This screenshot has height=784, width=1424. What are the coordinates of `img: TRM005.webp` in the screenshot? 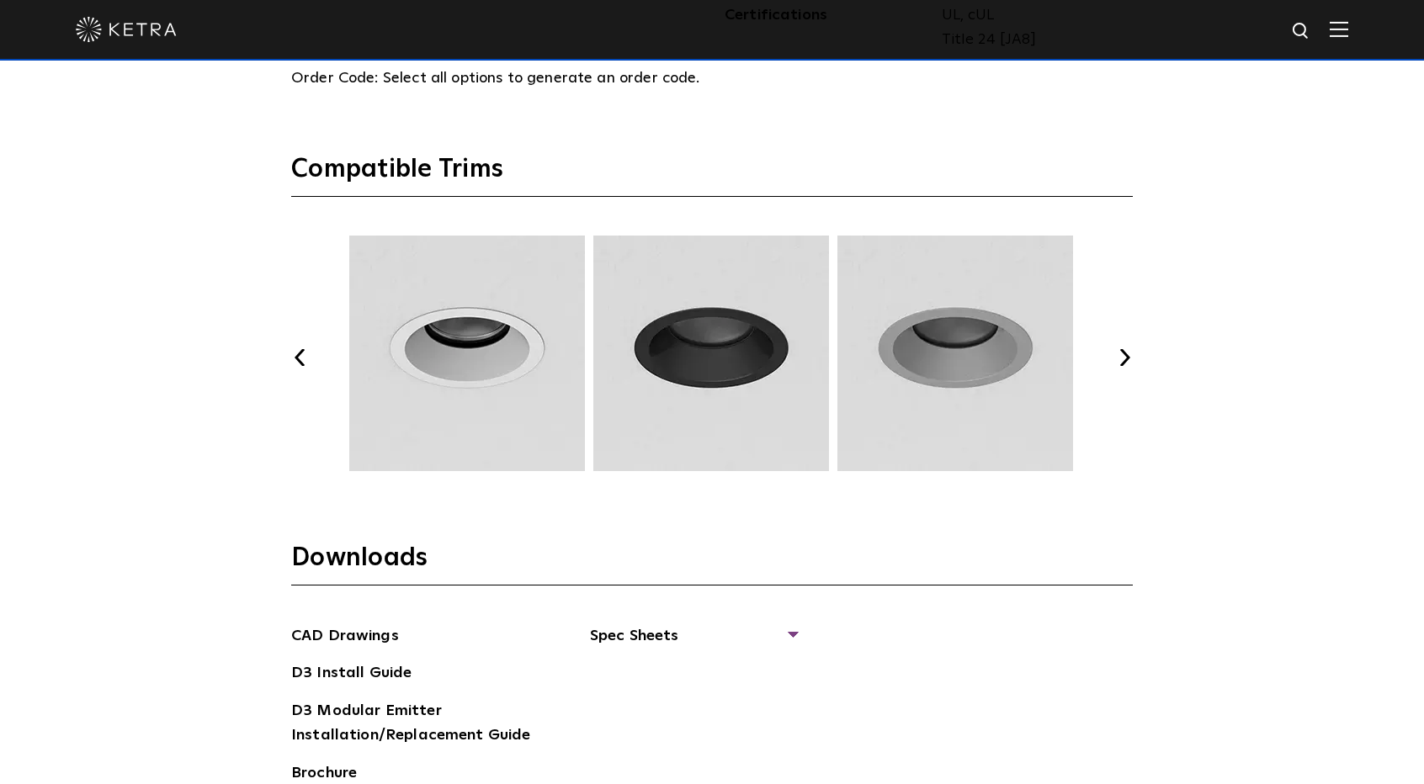 It's located at (467, 353).